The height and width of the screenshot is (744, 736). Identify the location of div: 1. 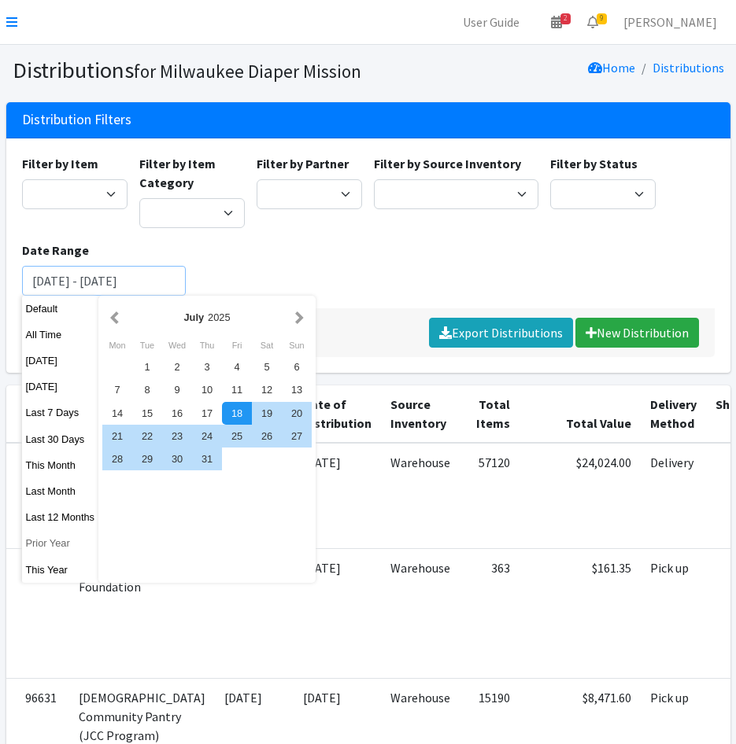
(147, 367).